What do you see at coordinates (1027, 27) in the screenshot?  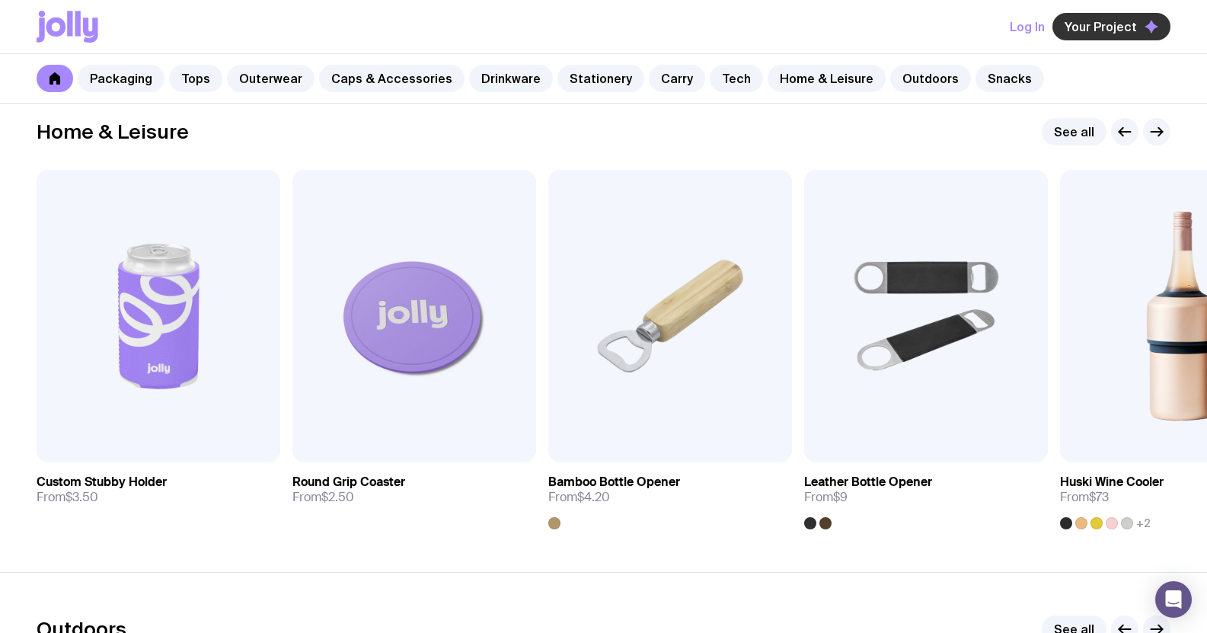 I see `button: Log In` at bounding box center [1027, 27].